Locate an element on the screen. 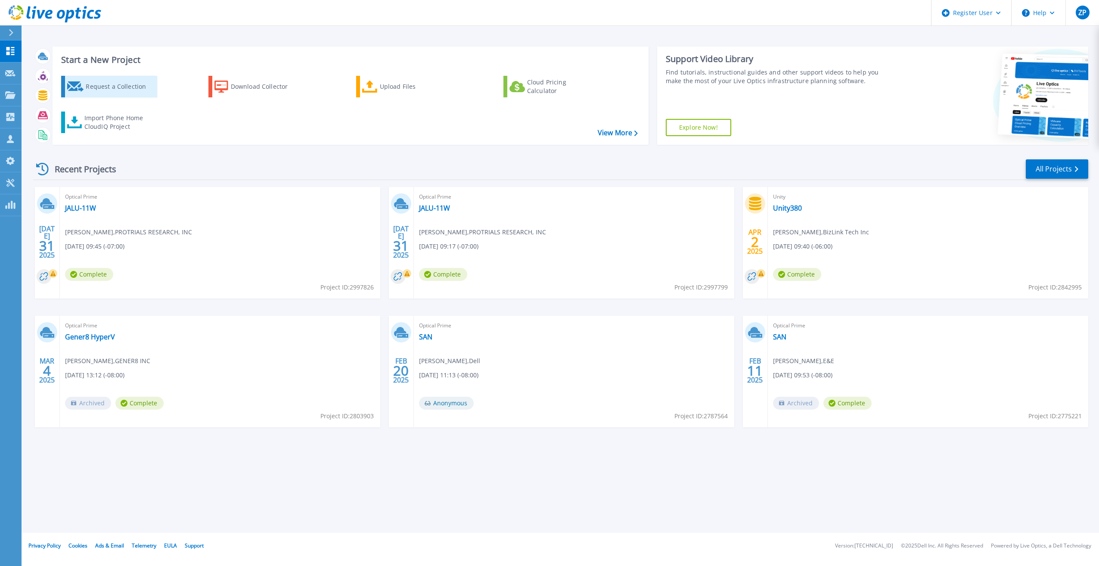 This screenshot has width=1099, height=566. span: Project ID: 2775221 is located at coordinates (1055, 416).